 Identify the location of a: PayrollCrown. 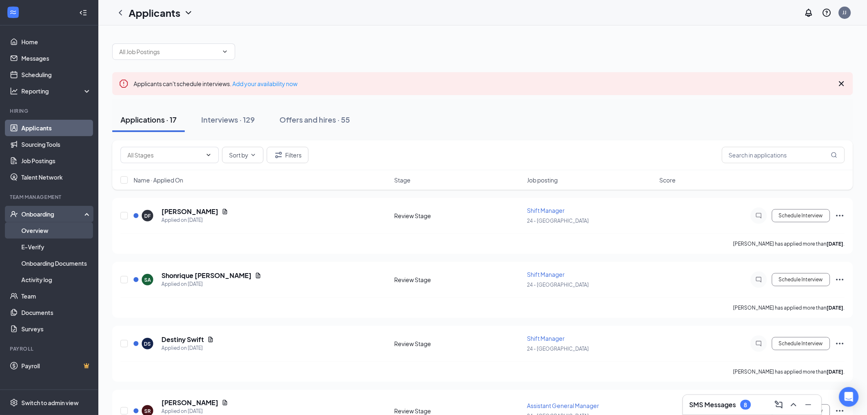
(56, 365).